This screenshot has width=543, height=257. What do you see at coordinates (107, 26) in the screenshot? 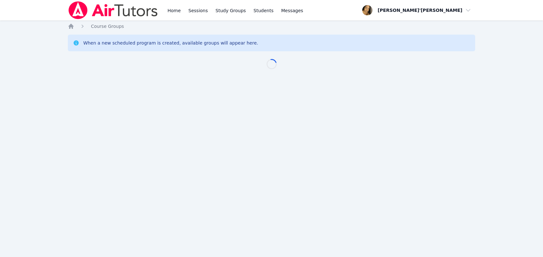
I see `a: Course Groups` at bounding box center [107, 26].